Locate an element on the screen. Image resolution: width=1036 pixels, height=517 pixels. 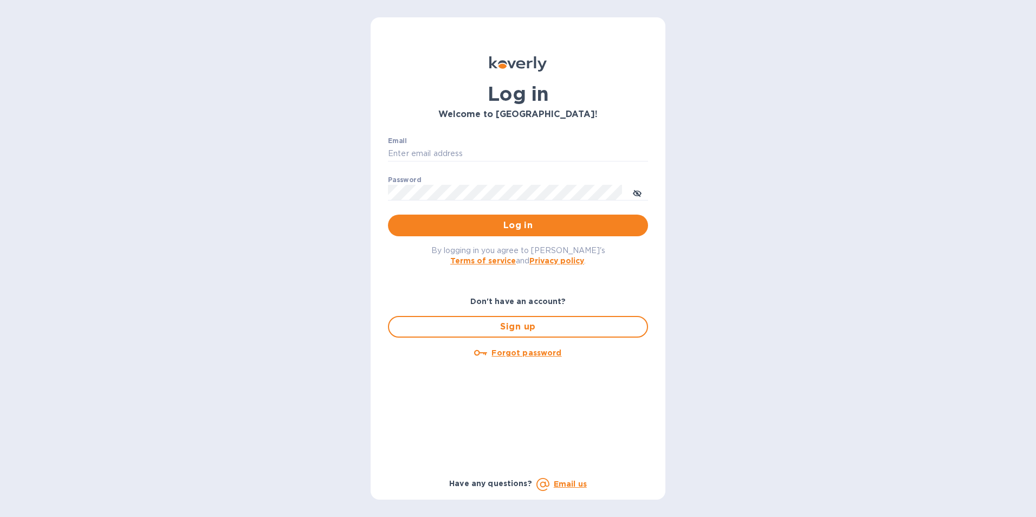
button: toggle password visibility is located at coordinates (637, 192).